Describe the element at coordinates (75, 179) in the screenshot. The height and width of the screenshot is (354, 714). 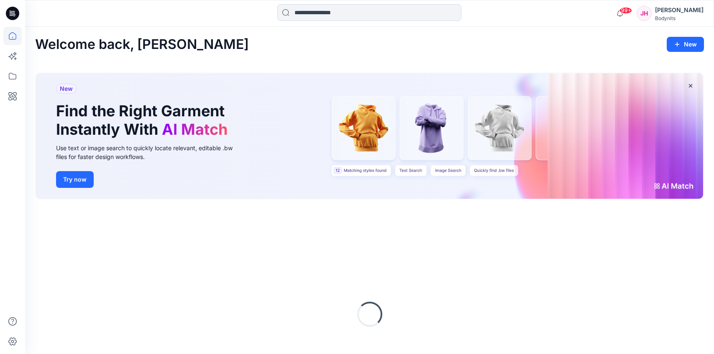
I see `button: Try now` at that location.